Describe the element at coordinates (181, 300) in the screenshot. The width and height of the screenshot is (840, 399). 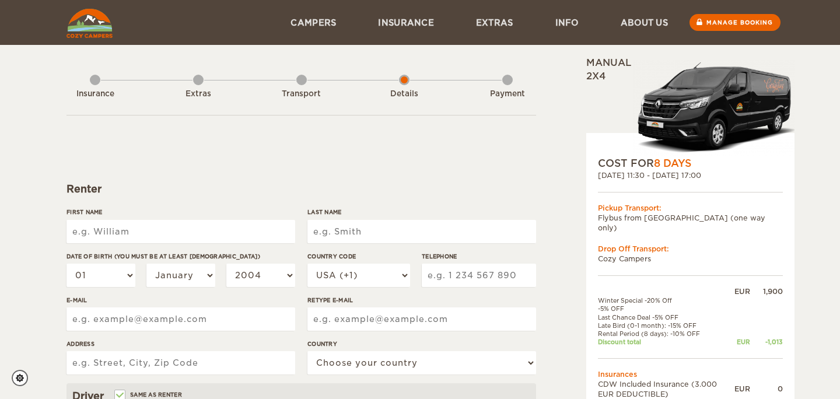
I see `label: E-mail` at that location.